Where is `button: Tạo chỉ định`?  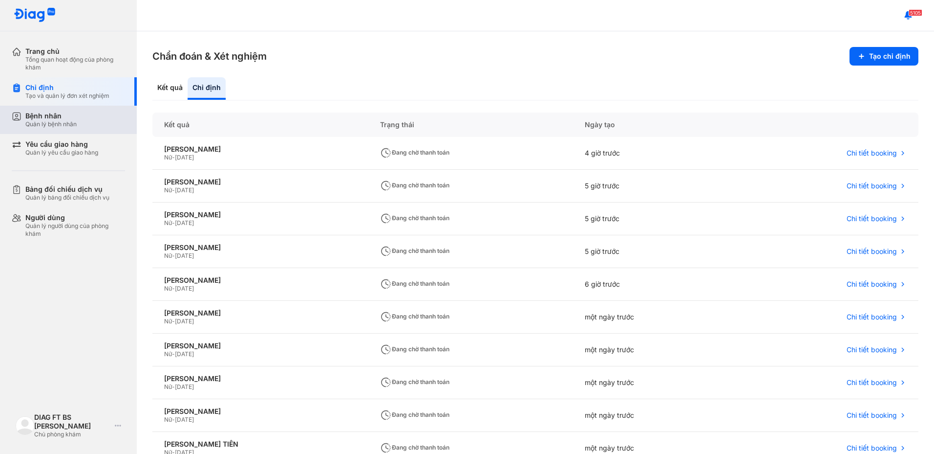
button: Tạo chỉ định is located at coordinates (884, 56).